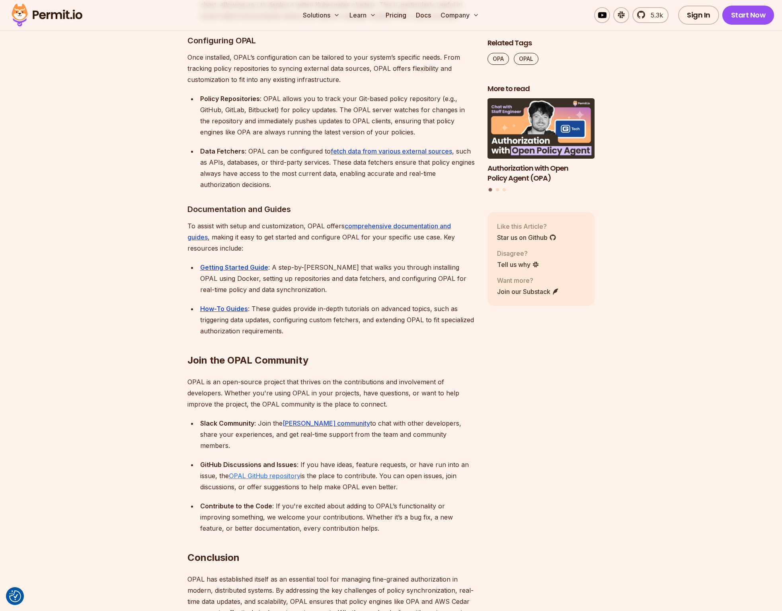 The width and height of the screenshot is (782, 611). Describe the element at coordinates (337, 517) in the screenshot. I see `div: : If you're excited about adding to OPAL’s functionality or improving something, we welcome your ...` at that location.